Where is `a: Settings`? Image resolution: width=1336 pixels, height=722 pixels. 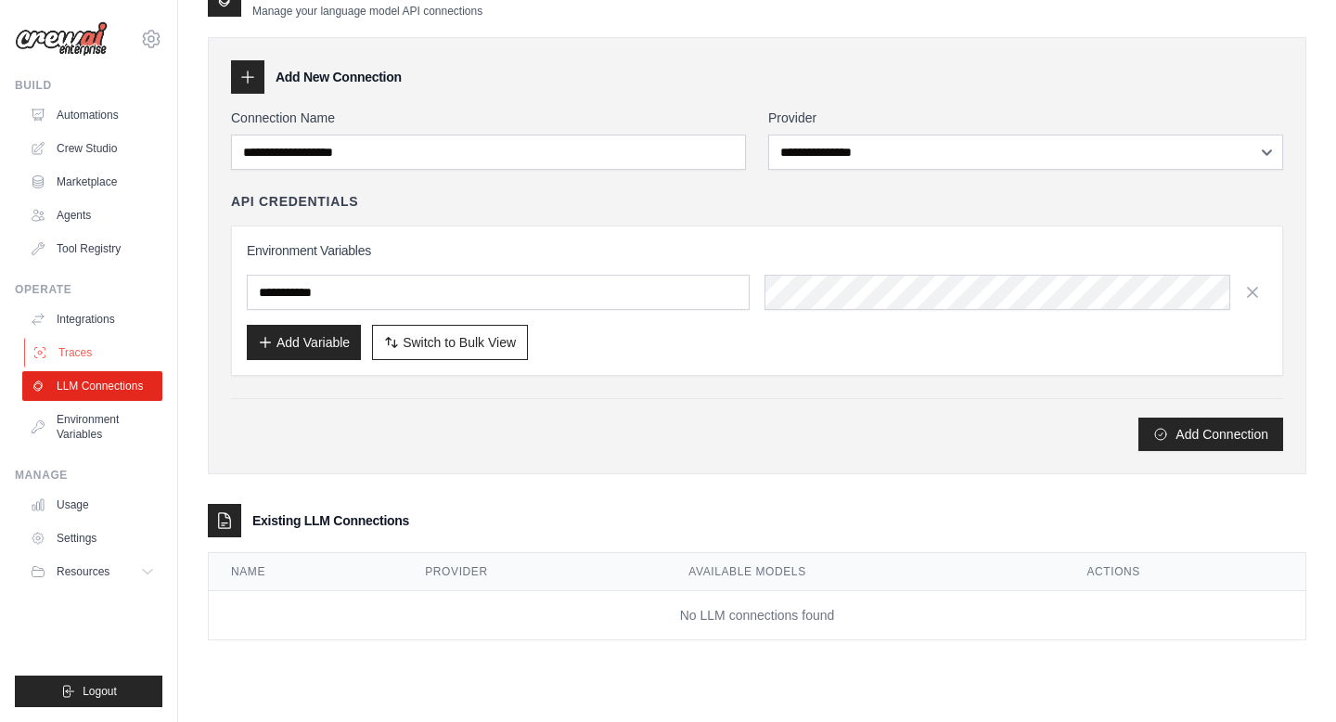
a: Settings is located at coordinates (92, 538).